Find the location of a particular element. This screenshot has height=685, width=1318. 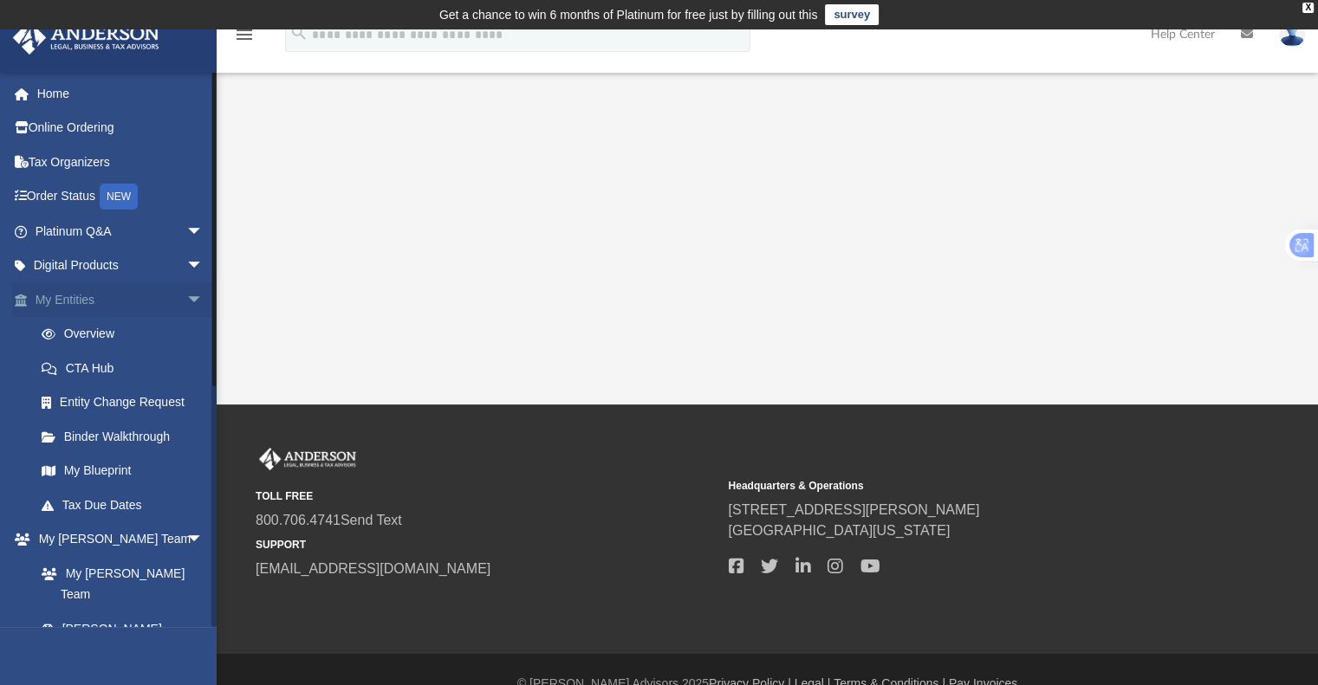

a: Entity Change Request is located at coordinates (126, 403).